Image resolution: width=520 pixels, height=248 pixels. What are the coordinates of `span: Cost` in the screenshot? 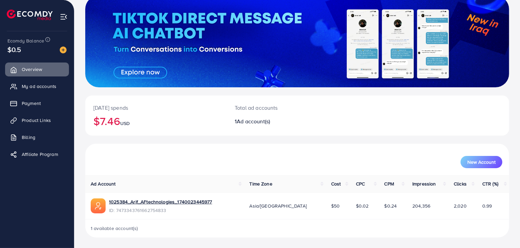 It's located at (336, 184).